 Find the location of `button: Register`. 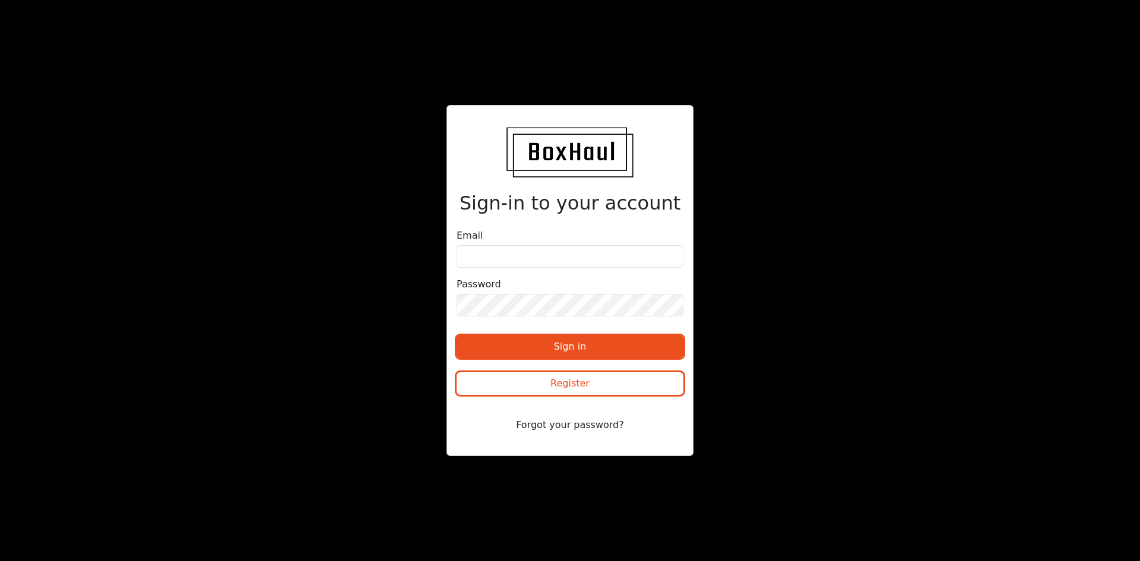

button: Register is located at coordinates (570, 384).